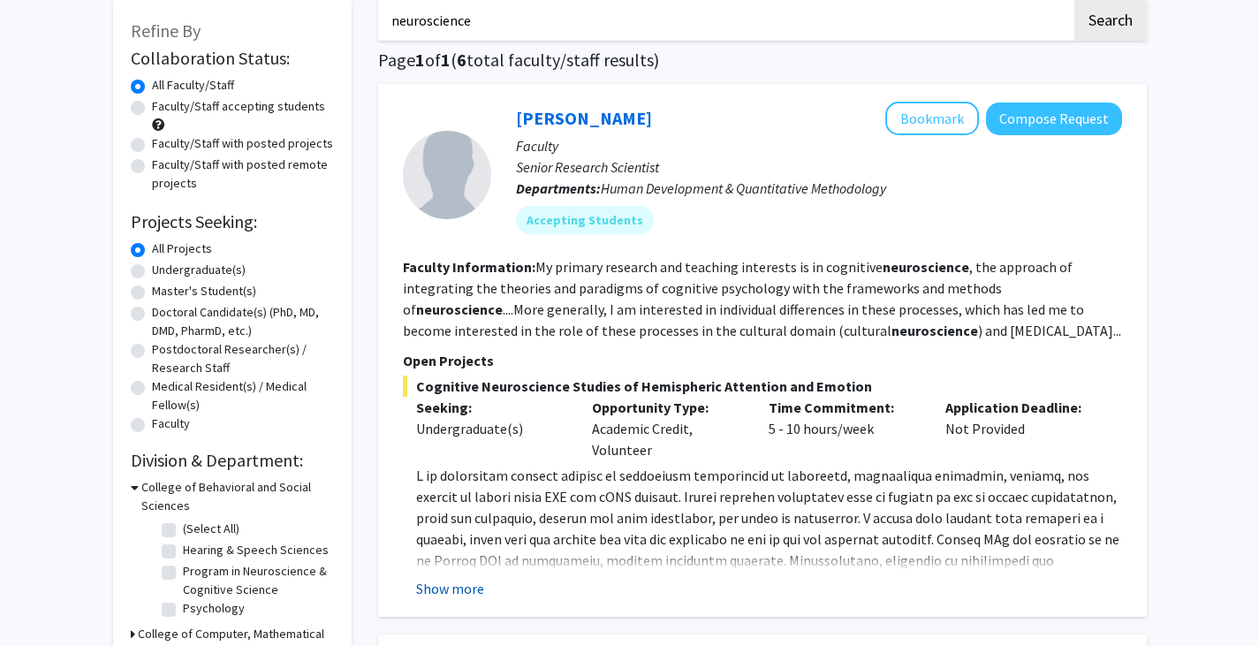 This screenshot has height=646, width=1259. What do you see at coordinates (243, 396) in the screenshot?
I see `label: Medical Resident(s) / Medical Fellow(s)` at bounding box center [243, 396].